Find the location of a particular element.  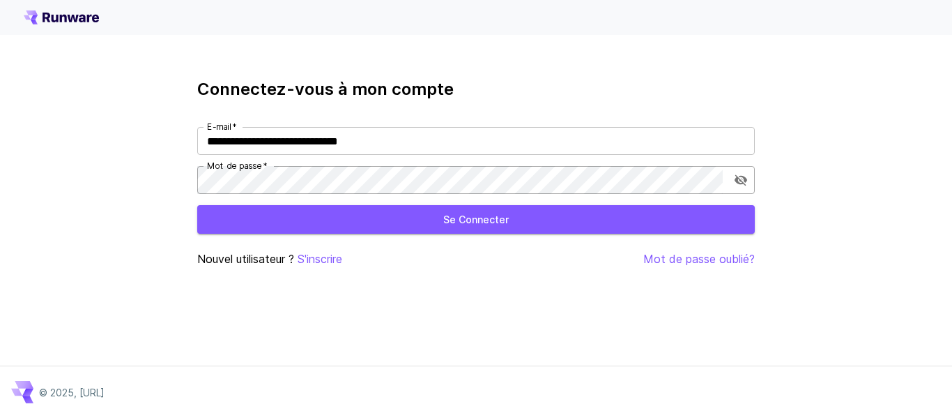

font: Connectez-vous à mon compte is located at coordinates (326, 89).